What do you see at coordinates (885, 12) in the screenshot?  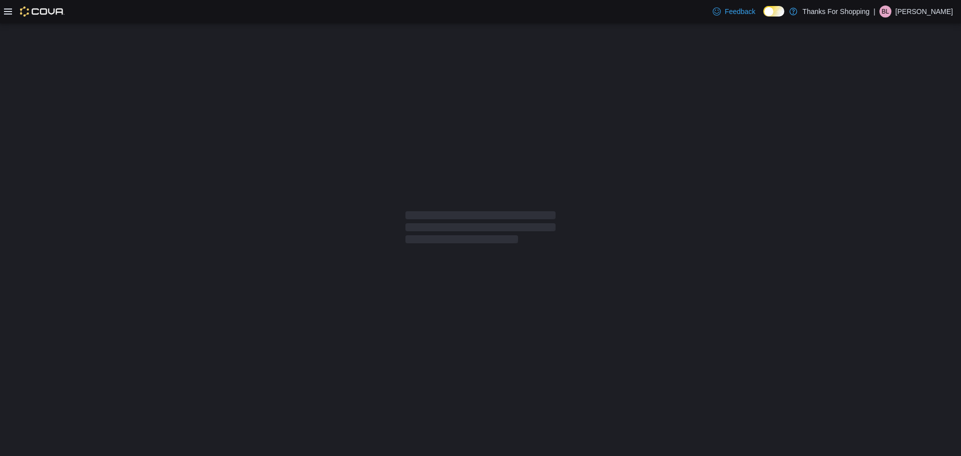 I see `div: Brianna-lynn Frederiksen` at bounding box center [885, 12].